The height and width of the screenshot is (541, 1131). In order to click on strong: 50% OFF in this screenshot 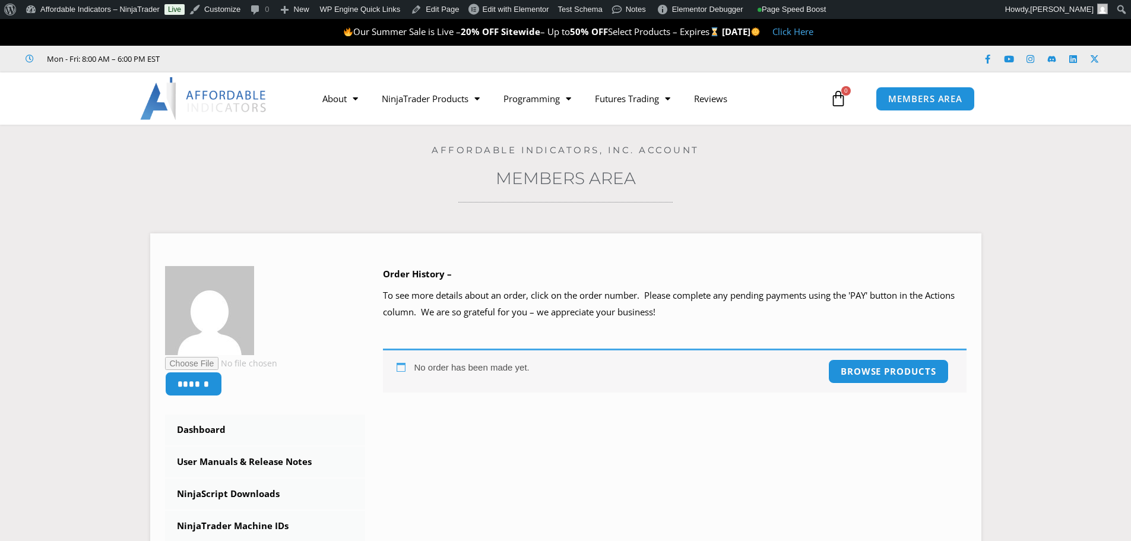, I will do `click(589, 31)`.